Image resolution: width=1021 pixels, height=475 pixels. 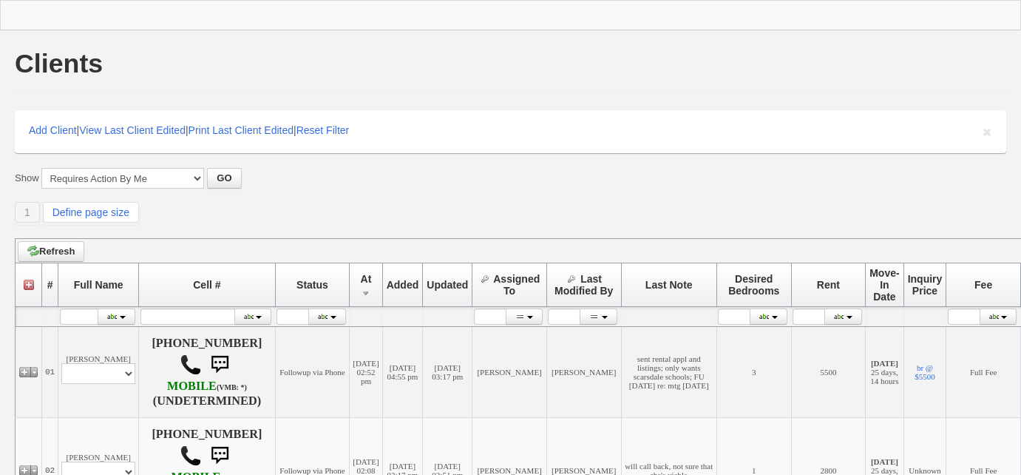 I want to click on span: At, so click(x=366, y=279).